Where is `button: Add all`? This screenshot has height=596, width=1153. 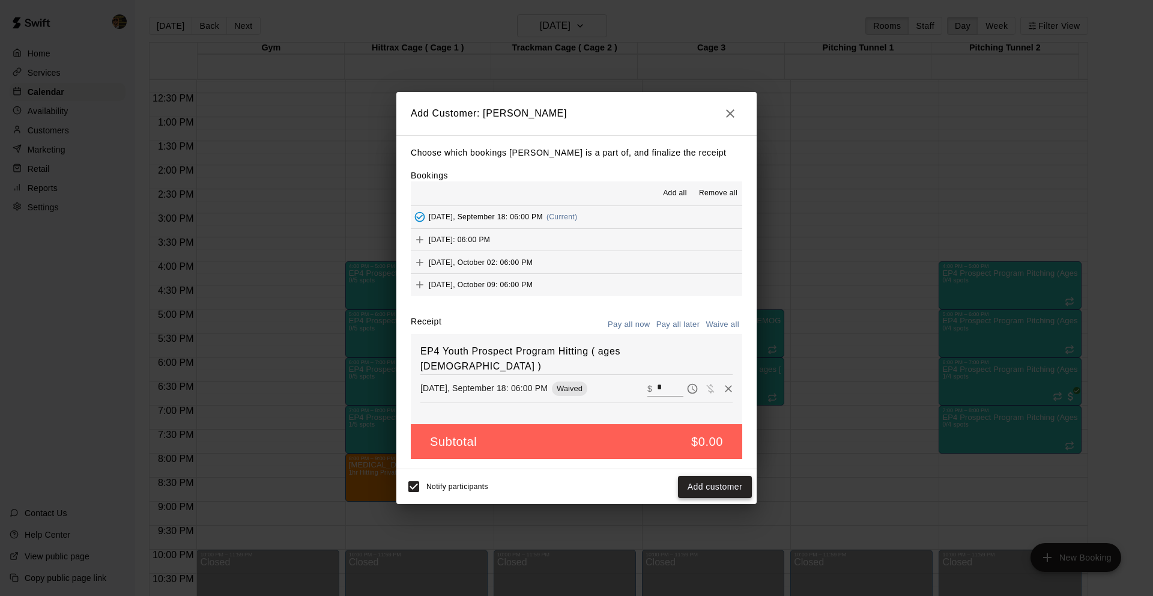 button: Add all is located at coordinates (675, 193).